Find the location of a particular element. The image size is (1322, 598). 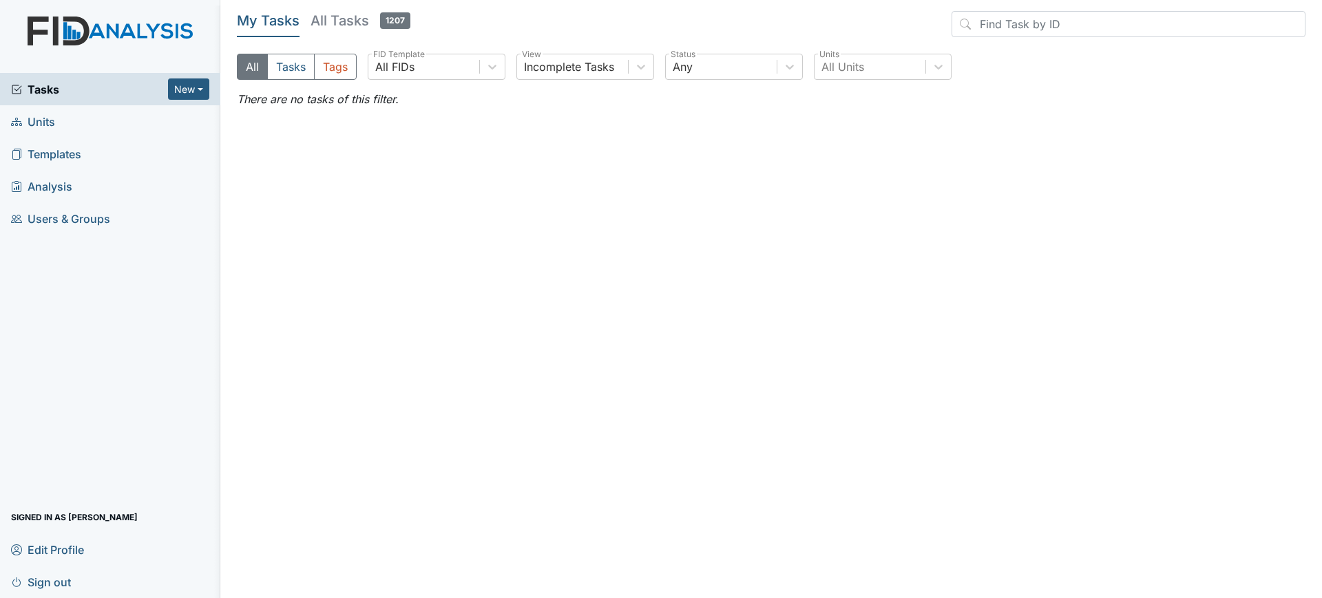

div: Type filter is located at coordinates (297, 67).